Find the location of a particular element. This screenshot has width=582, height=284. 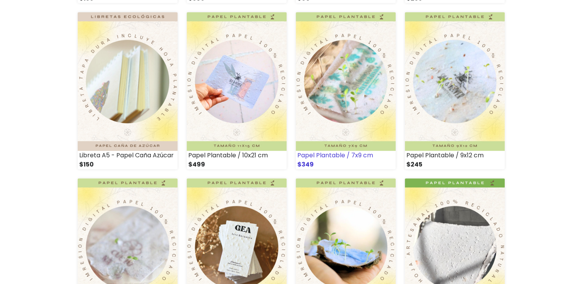

div: $245 is located at coordinates (455, 165).